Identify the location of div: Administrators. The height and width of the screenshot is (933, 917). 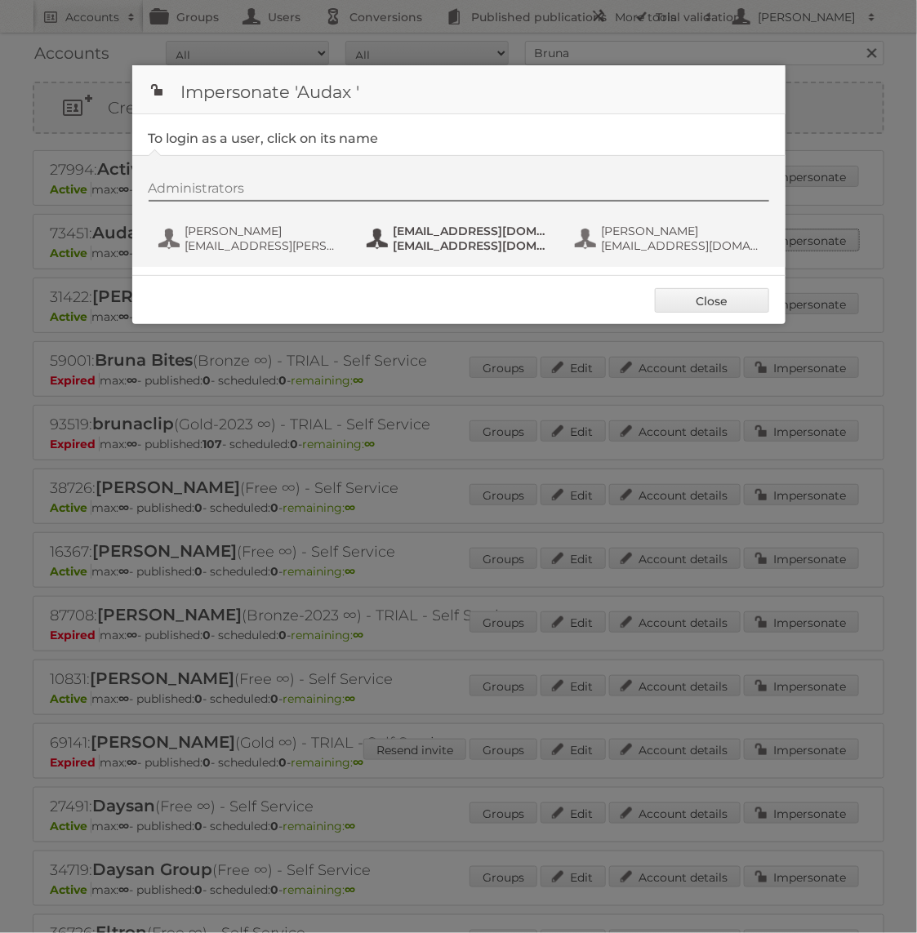
(459, 191).